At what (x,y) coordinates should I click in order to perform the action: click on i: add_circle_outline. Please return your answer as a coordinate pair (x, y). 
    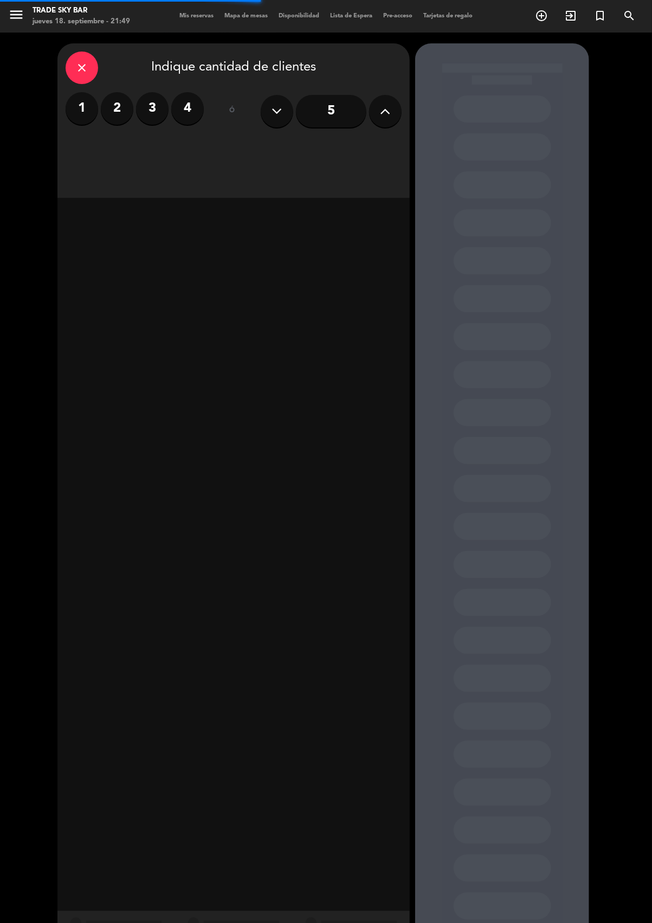
    Looking at the image, I should click on (541, 16).